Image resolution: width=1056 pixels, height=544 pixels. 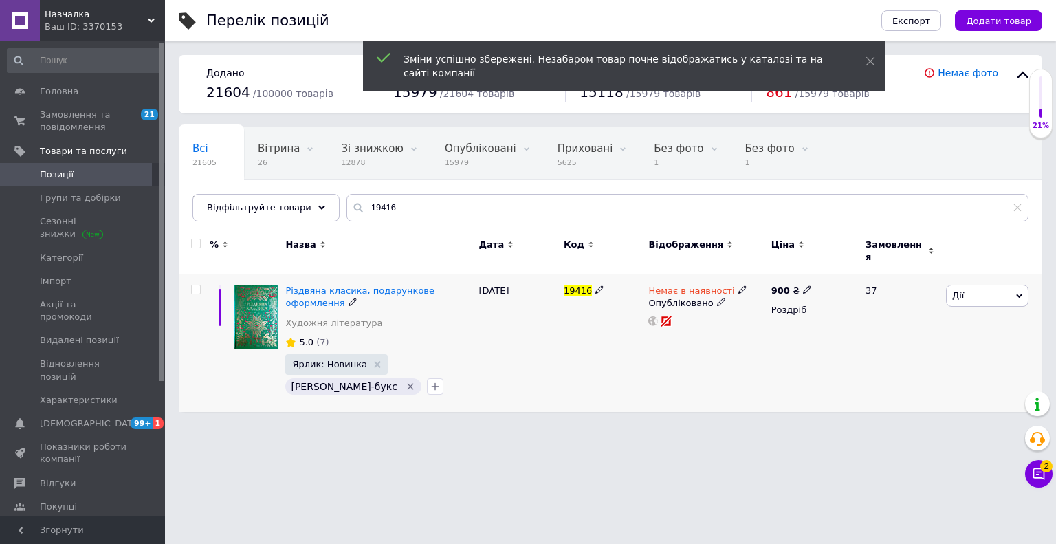 I want to click on a: Різдвяна класика, подарункове оформлення, so click(x=359, y=296).